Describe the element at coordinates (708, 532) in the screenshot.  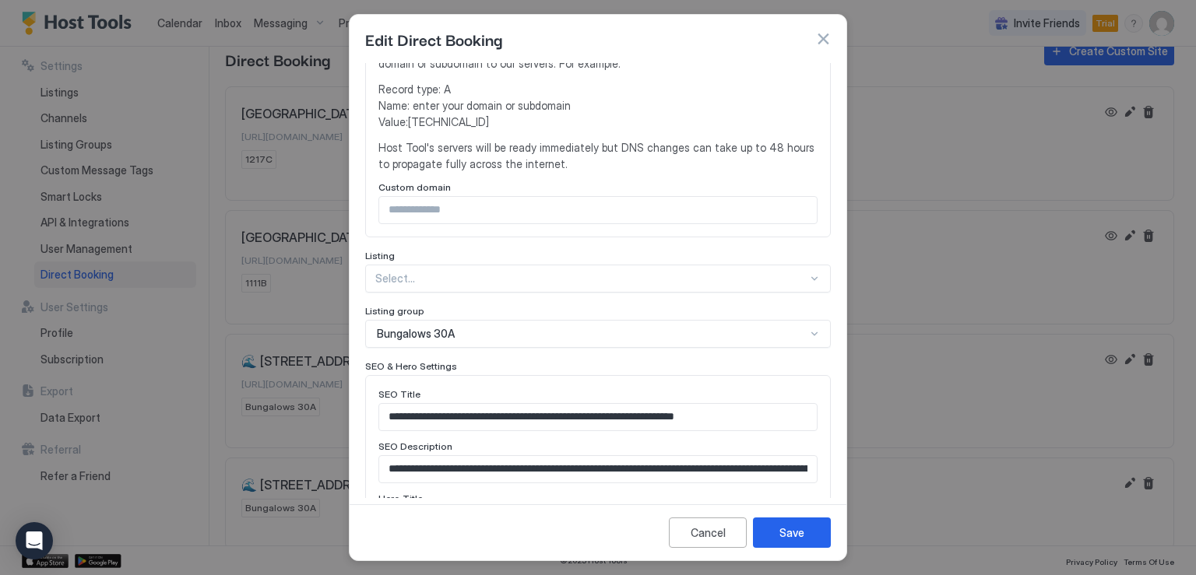
I see `div: Cancel` at that location.